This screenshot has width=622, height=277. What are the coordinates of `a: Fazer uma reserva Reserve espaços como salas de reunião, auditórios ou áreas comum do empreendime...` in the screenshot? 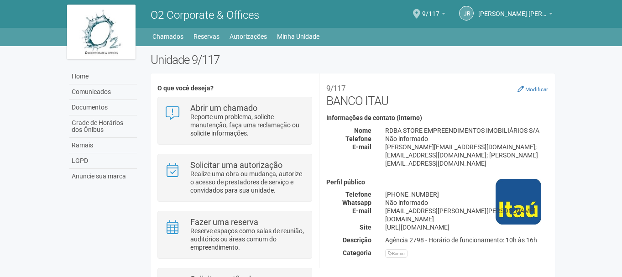 It's located at (234, 234).